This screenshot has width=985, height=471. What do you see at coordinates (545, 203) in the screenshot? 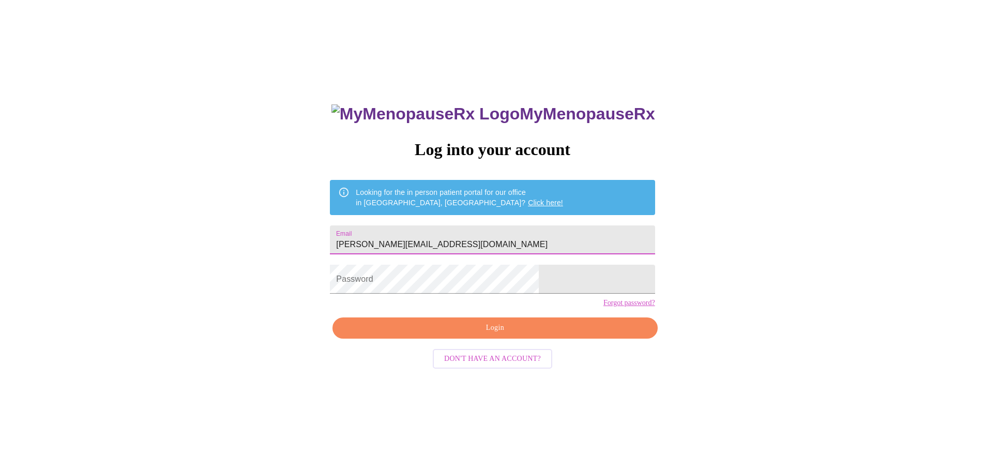
I see `a: Click here!` at bounding box center [545, 203].